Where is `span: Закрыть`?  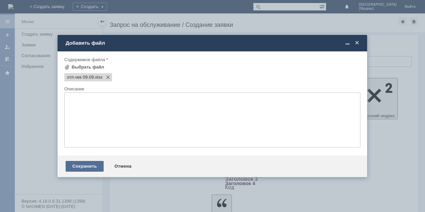
span: Закрыть is located at coordinates (357, 43).